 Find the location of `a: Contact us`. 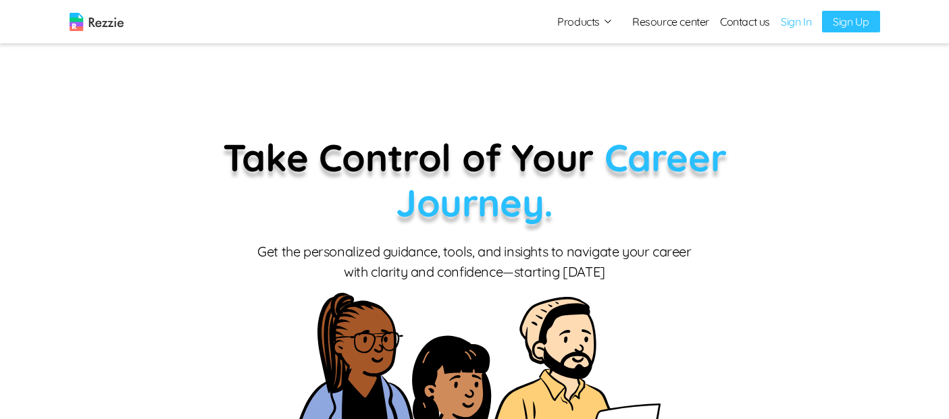

a: Contact us is located at coordinates (745, 22).